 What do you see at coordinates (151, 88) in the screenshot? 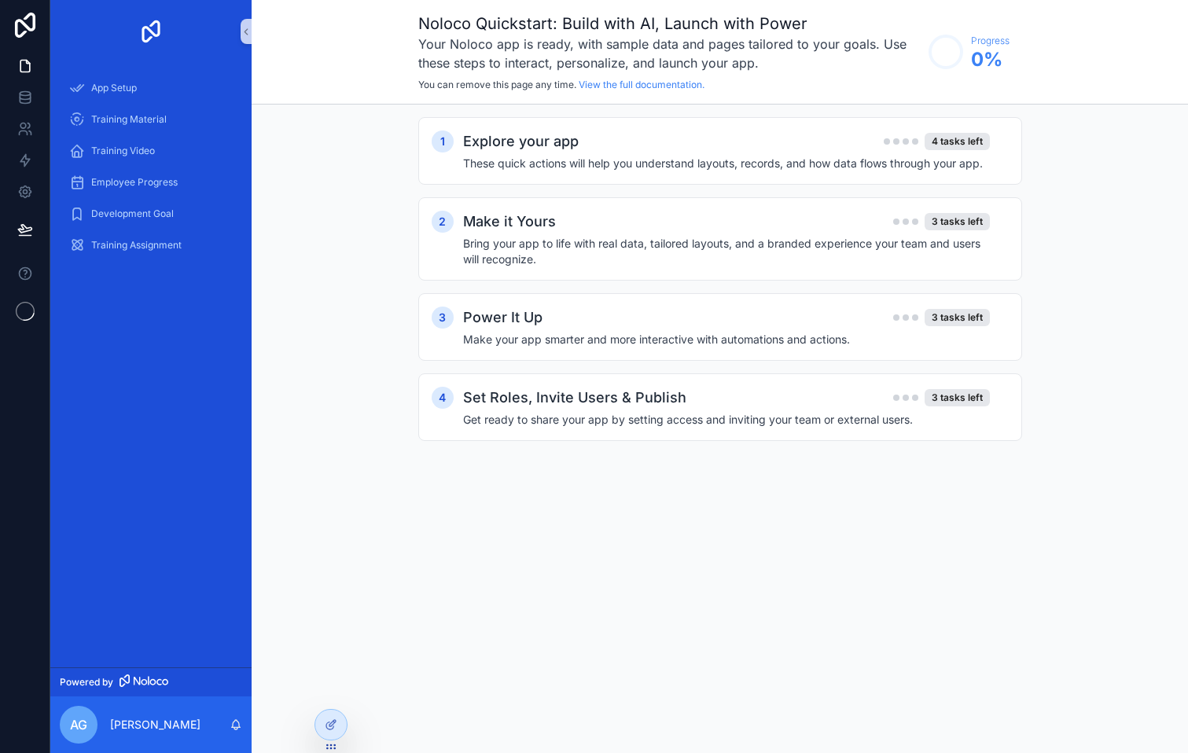
I see `a: App Setup` at bounding box center [151, 88].